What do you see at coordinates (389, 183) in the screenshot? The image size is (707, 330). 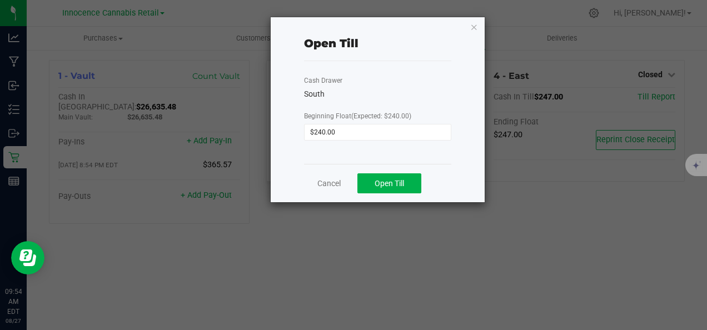 I see `span: Open Till` at bounding box center [389, 183].